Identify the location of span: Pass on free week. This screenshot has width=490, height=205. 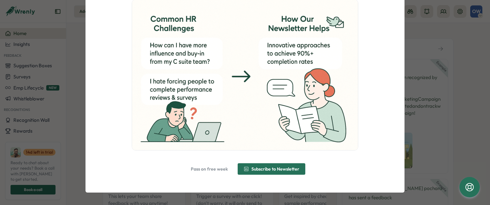
(209, 169).